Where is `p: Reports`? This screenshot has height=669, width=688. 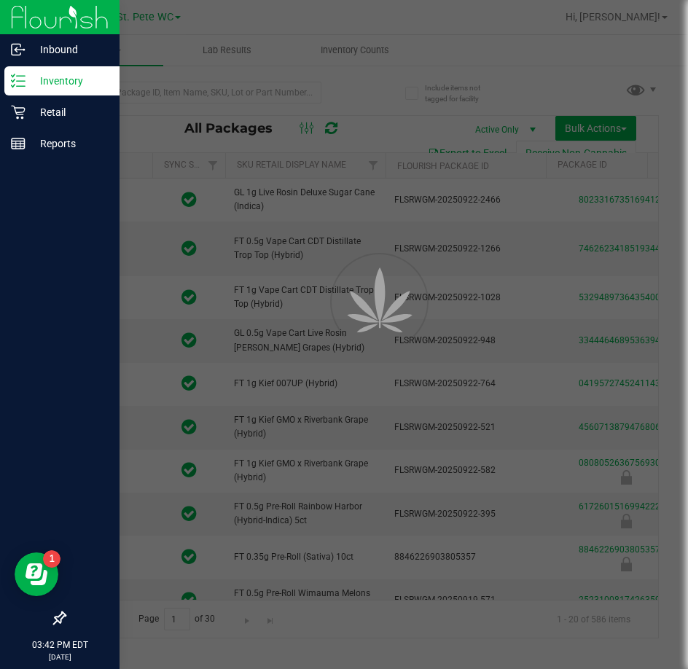
p: Reports is located at coordinates (69, 144).